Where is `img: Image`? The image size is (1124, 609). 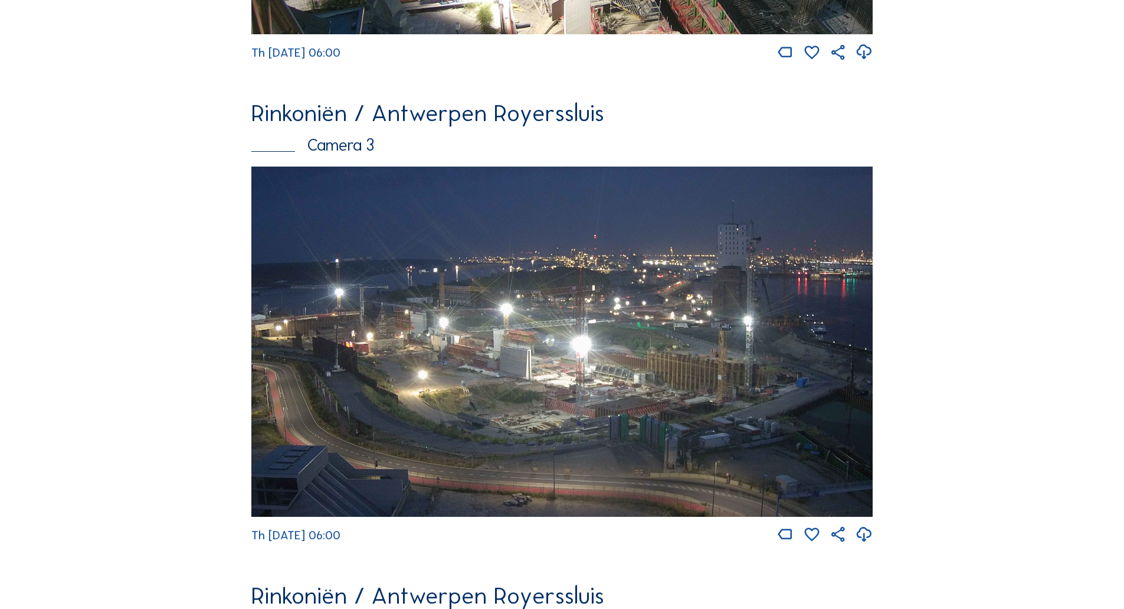
img: Image is located at coordinates (562, 341).